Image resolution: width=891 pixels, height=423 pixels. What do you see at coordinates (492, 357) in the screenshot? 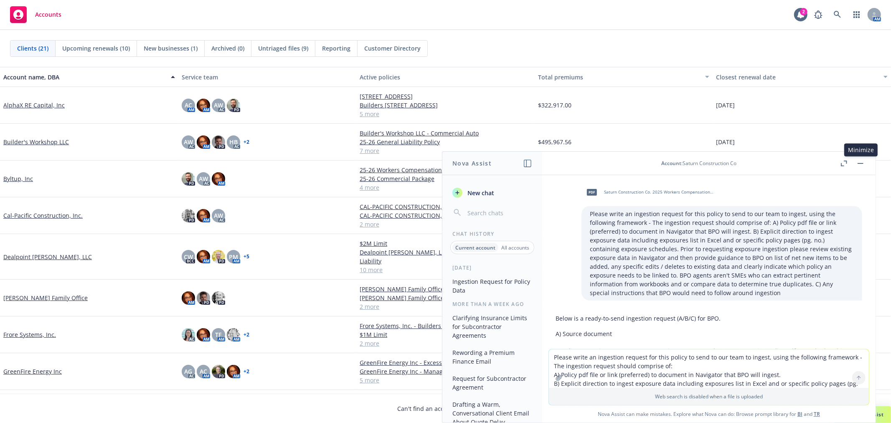
I see `button: Rewording a Premium Finance Email` at bounding box center [492, 357].